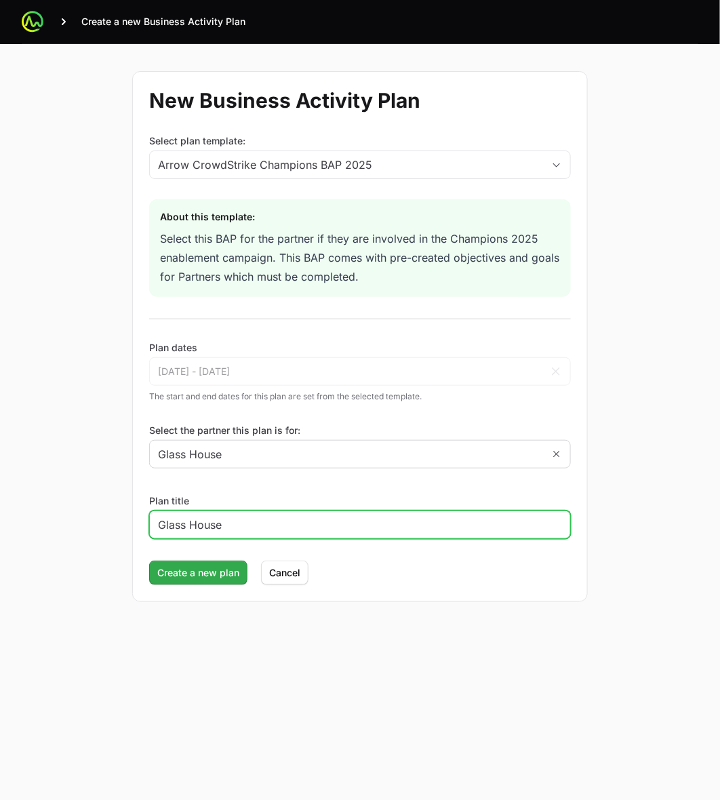 The height and width of the screenshot is (800, 720). Describe the element at coordinates (163, 22) in the screenshot. I see `span: Create a new Business Activity Plan` at that location.